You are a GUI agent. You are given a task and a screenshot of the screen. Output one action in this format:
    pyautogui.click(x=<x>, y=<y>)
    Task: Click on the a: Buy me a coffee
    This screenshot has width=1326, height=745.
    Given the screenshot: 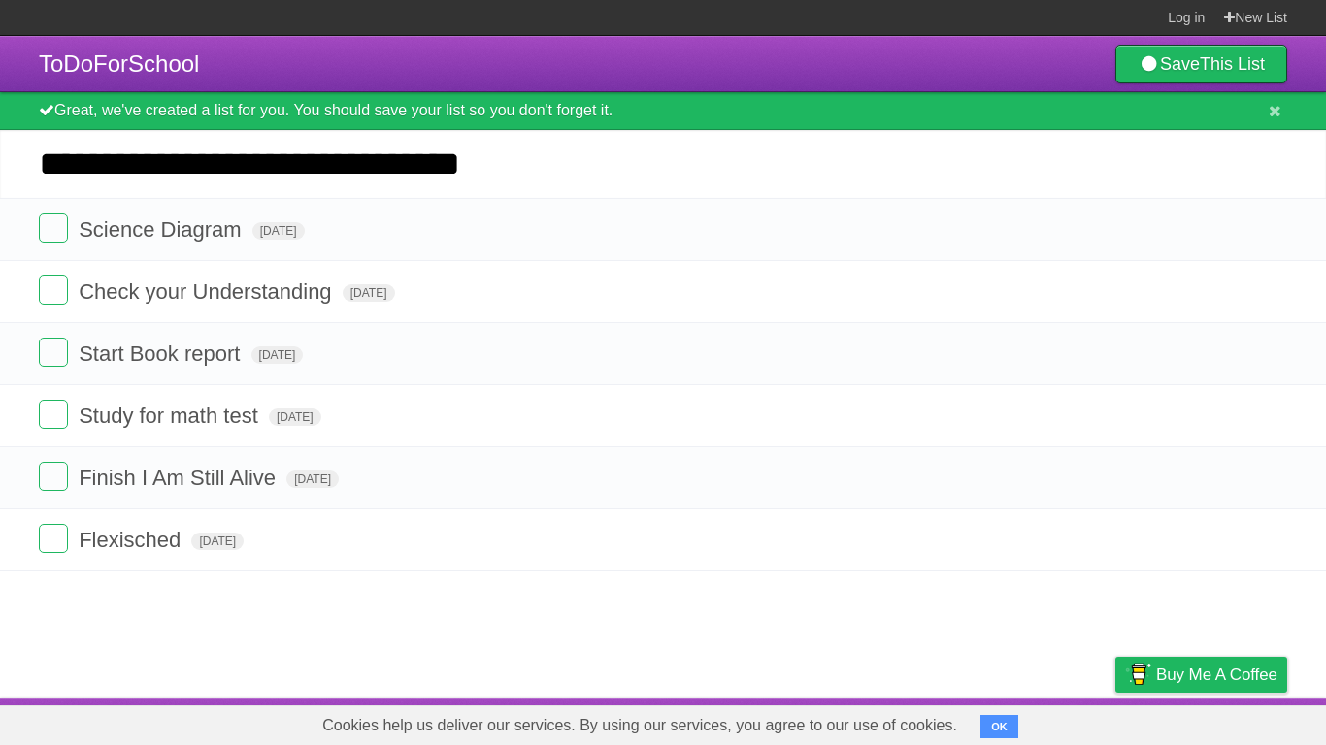 What is the action you would take?
    pyautogui.click(x=1201, y=675)
    